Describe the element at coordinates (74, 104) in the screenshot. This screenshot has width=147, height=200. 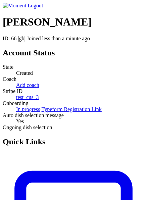
I see `dt: Onboarding` at that location.